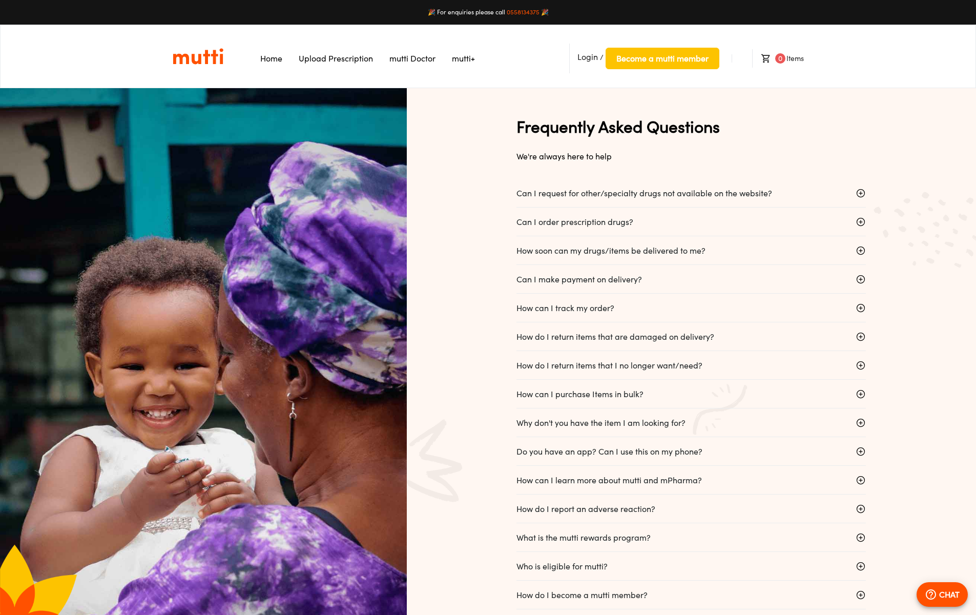 The image size is (976, 615). I want to click on p: Who is eligible for mutti?, so click(562, 566).